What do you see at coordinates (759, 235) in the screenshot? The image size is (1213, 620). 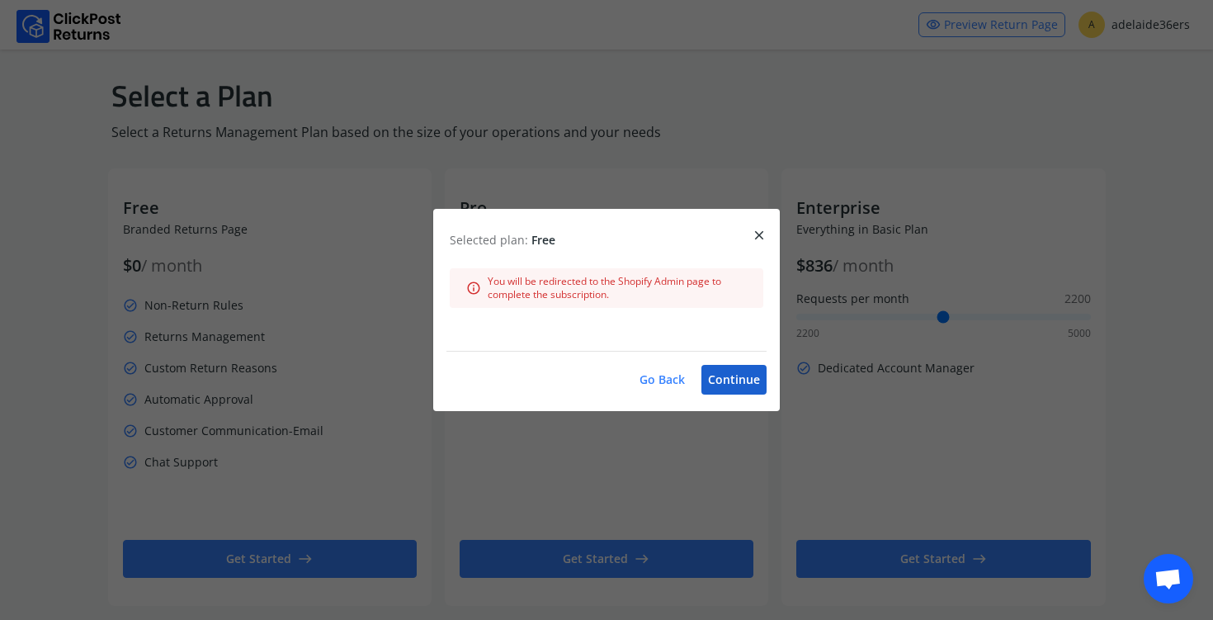 I see `button: close` at bounding box center [759, 235].